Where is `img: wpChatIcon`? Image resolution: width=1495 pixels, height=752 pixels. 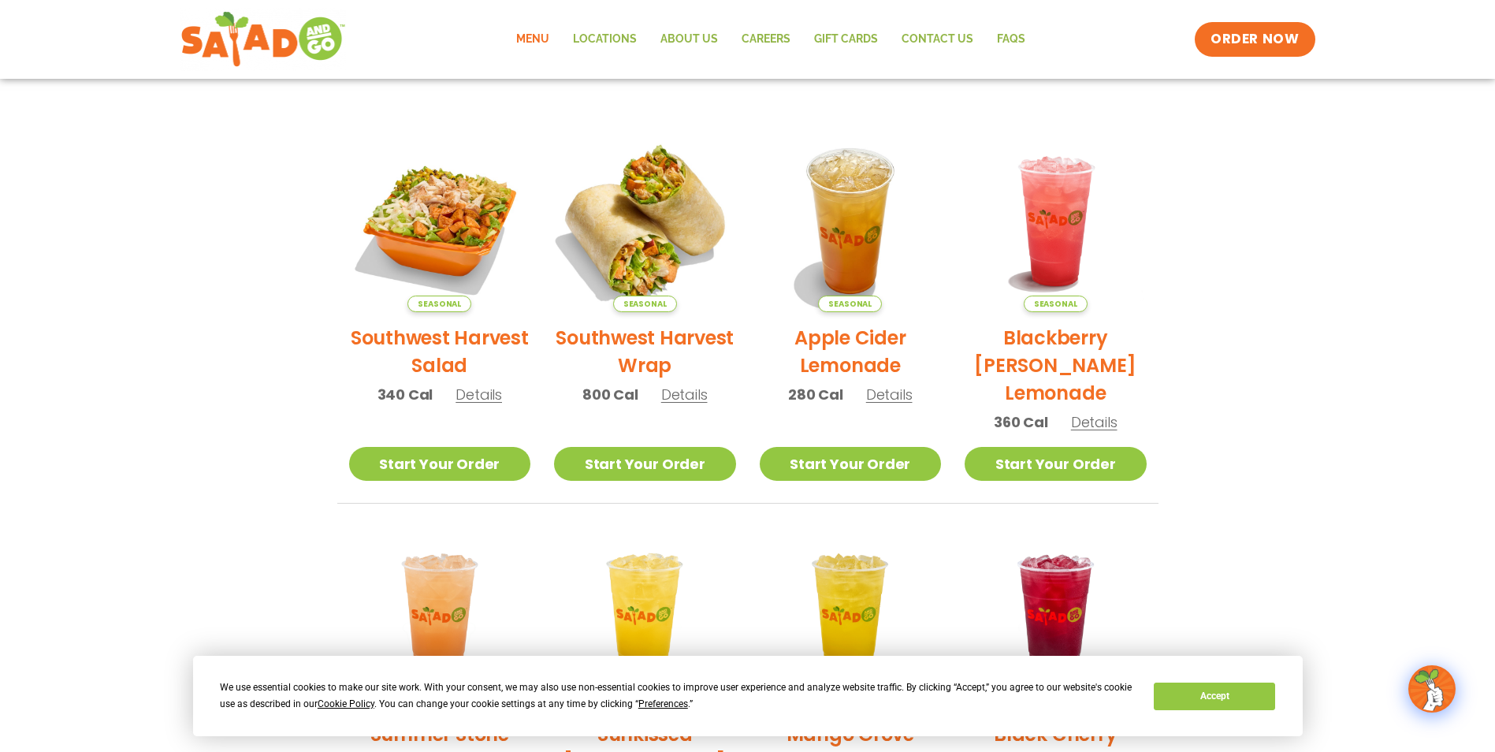 img: wpChatIcon is located at coordinates (1432, 689).